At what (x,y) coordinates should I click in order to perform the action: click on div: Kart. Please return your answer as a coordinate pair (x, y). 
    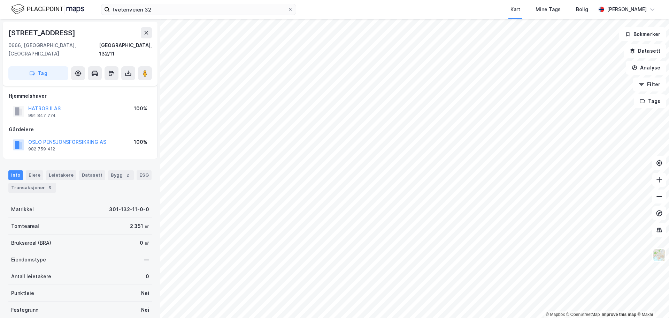
    Looking at the image, I should click on (516, 9).